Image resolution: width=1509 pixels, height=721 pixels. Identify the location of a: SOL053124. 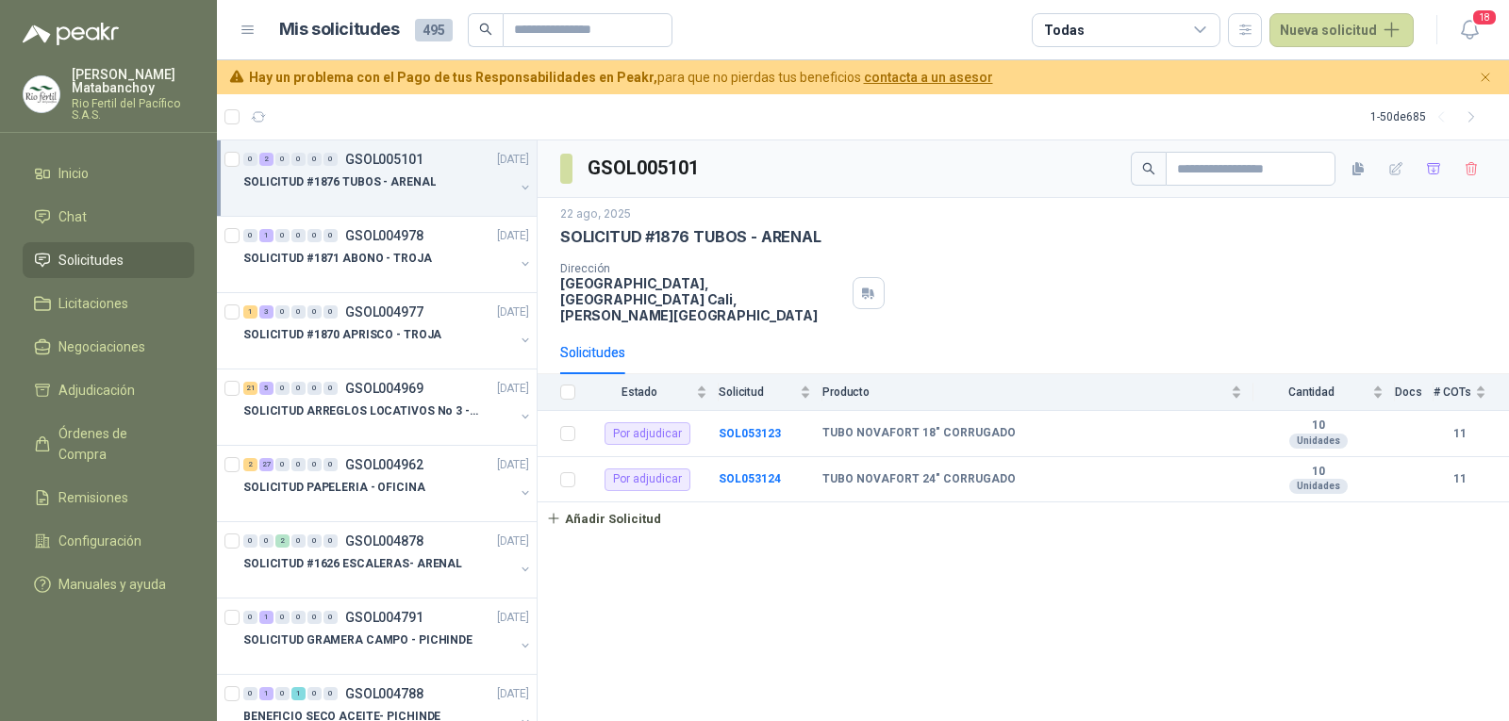
(750, 479).